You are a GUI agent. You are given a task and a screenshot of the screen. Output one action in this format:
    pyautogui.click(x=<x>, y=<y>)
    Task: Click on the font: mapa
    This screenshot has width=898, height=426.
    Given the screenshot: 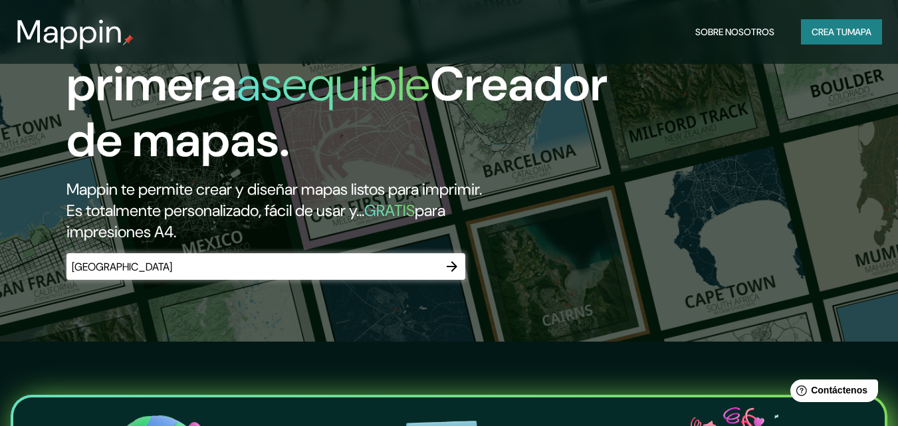 What is the action you would take?
    pyautogui.click(x=859, y=32)
    